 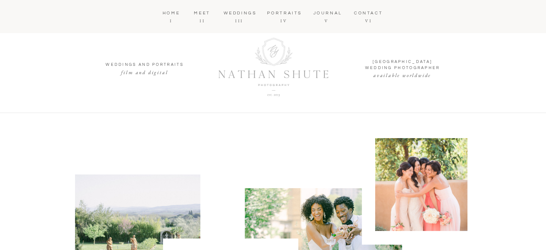 What do you see at coordinates (284, 17) in the screenshot?
I see `a: PORTRAITS` at bounding box center [284, 17].